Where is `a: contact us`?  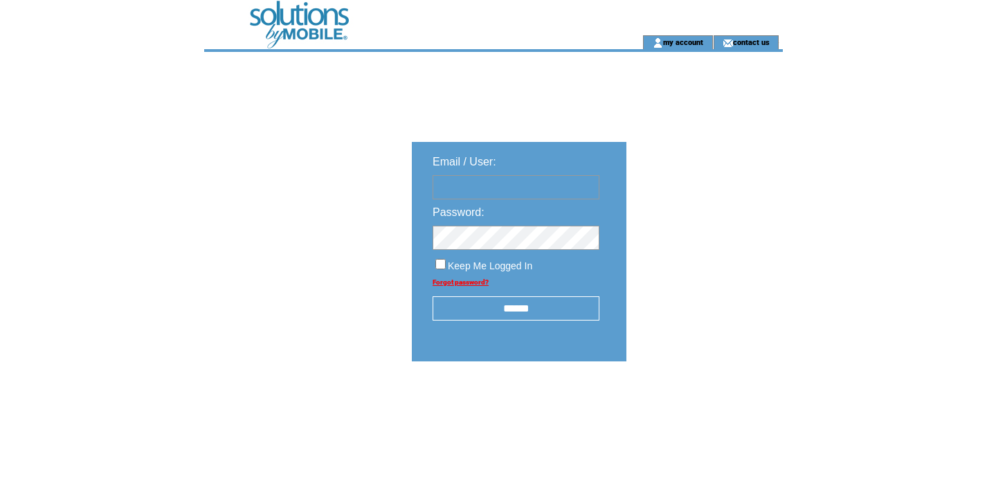 a: contact us is located at coordinates (751, 42).